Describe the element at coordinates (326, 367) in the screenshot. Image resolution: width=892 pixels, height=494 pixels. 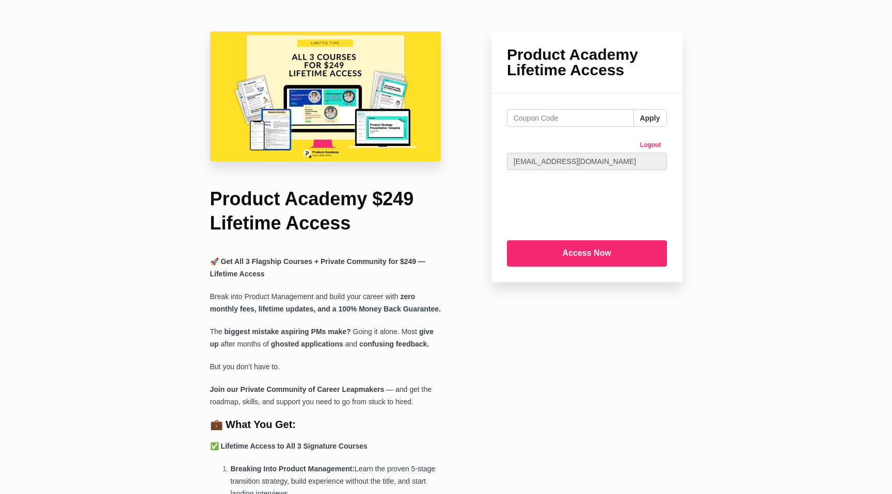
I see `p: But you don’t have to.` at that location.